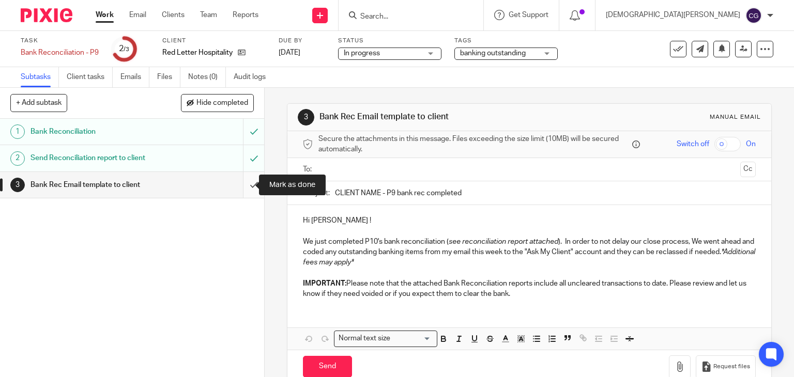  I want to click on label: Due by, so click(302, 41).